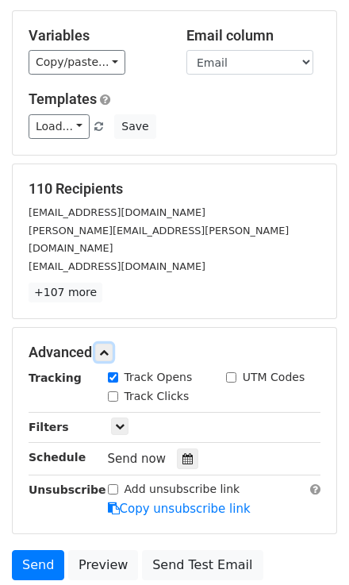  Describe the element at coordinates (310, 547) in the screenshot. I see `div: Chat Widget` at that location.